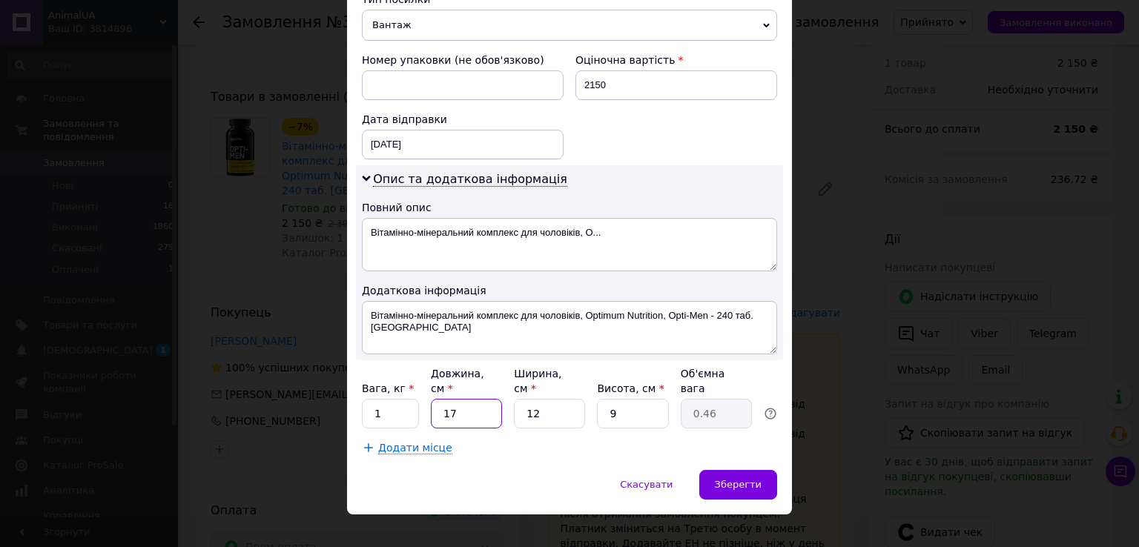  Describe the element at coordinates (569, 291) in the screenshot. I see `div: Додаткова інформація` at that location.